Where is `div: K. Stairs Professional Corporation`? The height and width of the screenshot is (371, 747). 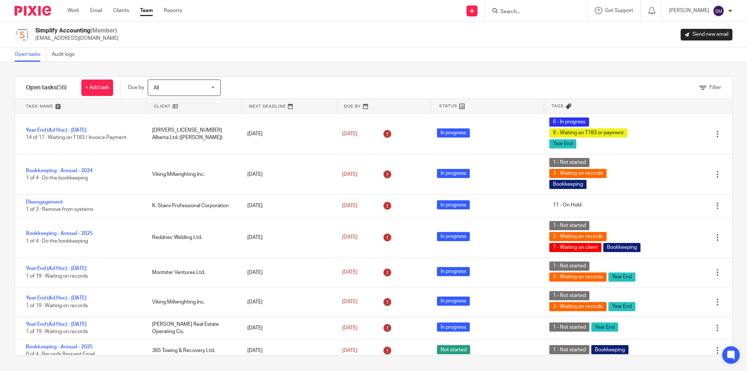
div: K. Stairs Professional Corporation is located at coordinates (192, 206).